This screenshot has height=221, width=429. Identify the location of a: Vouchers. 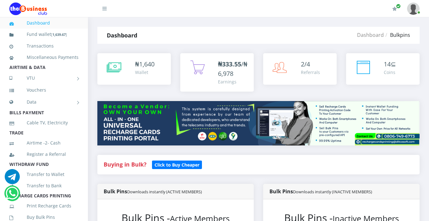
(44, 90).